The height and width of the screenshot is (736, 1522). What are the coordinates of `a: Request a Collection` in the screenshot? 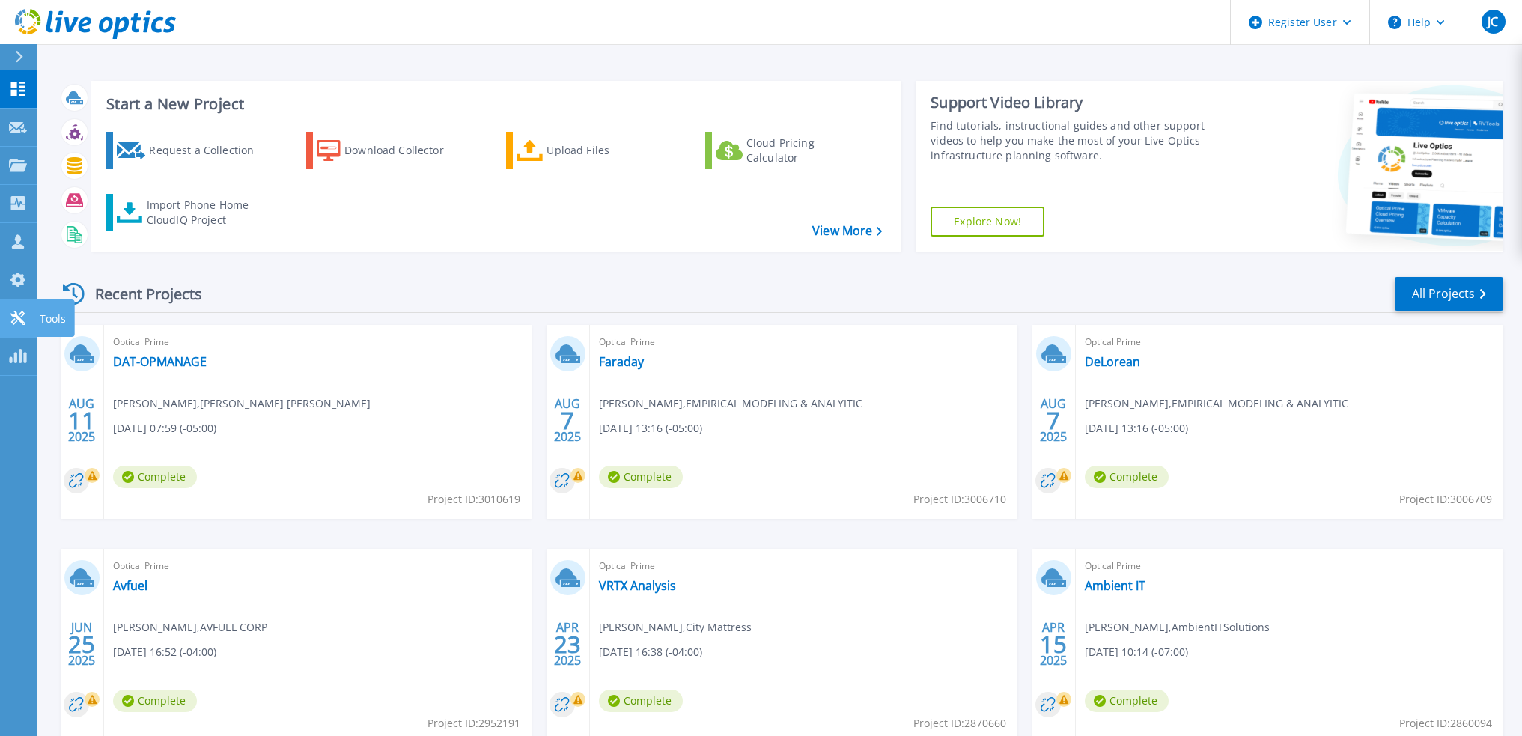 It's located at (189, 151).